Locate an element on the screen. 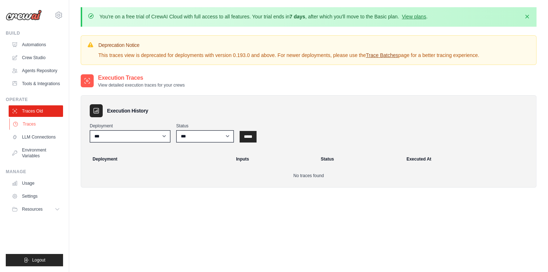 Image resolution: width=548 pixels, height=272 pixels. th: Executed At is located at coordinates (468, 159).